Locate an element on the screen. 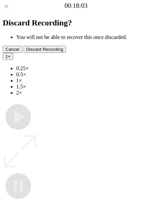 Image resolution: width=152 pixels, height=202 pixels. span: 1 is located at coordinates (6, 56).